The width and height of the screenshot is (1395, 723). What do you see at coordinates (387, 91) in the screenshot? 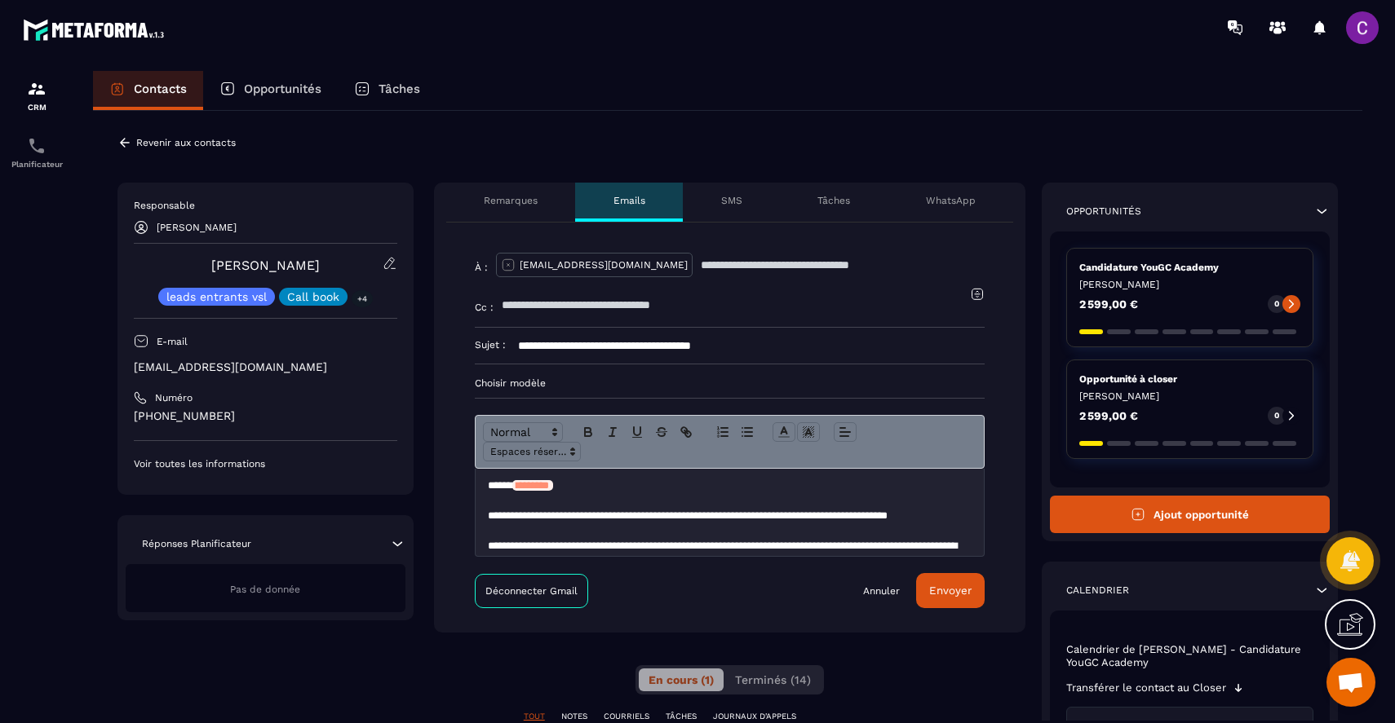
I see `a: Tâches` at bounding box center [387, 91].